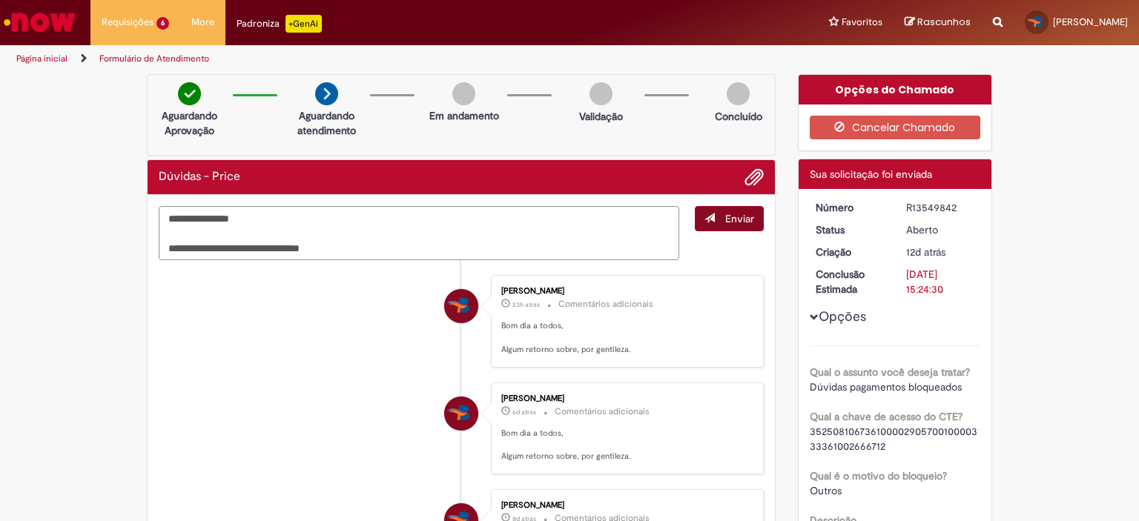 This screenshot has width=1139, height=521. Describe the element at coordinates (464, 116) in the screenshot. I see `p: Em andamento` at that location.